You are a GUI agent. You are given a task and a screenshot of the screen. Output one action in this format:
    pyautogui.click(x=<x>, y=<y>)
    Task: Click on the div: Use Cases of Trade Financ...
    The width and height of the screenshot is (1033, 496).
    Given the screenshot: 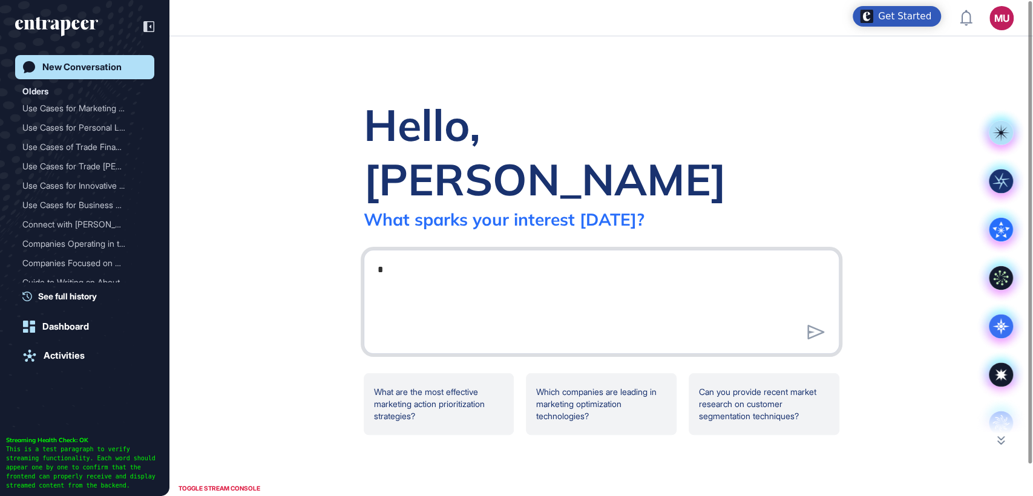 What is the action you would take?
    pyautogui.click(x=80, y=147)
    